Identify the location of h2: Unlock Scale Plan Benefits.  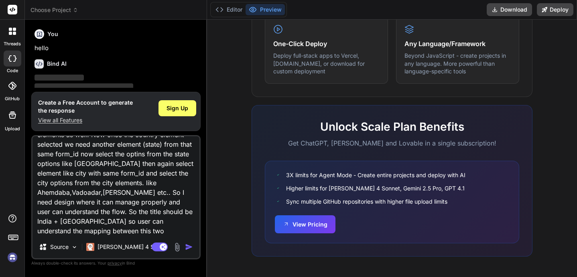
(392, 127).